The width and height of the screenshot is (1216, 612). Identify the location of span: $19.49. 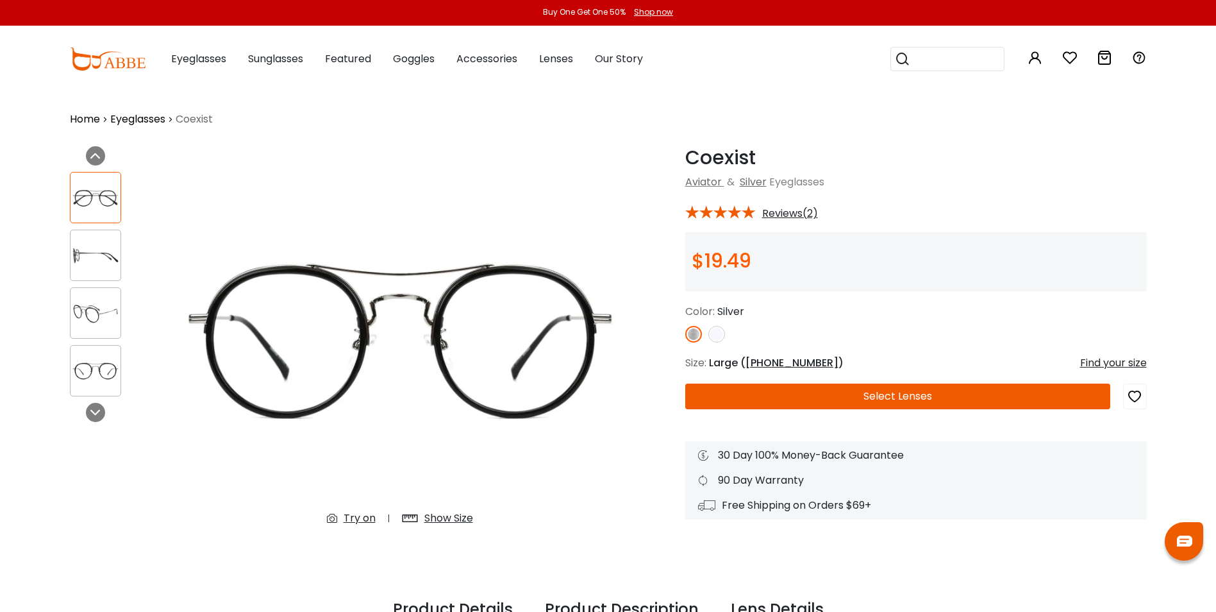
(721, 260).